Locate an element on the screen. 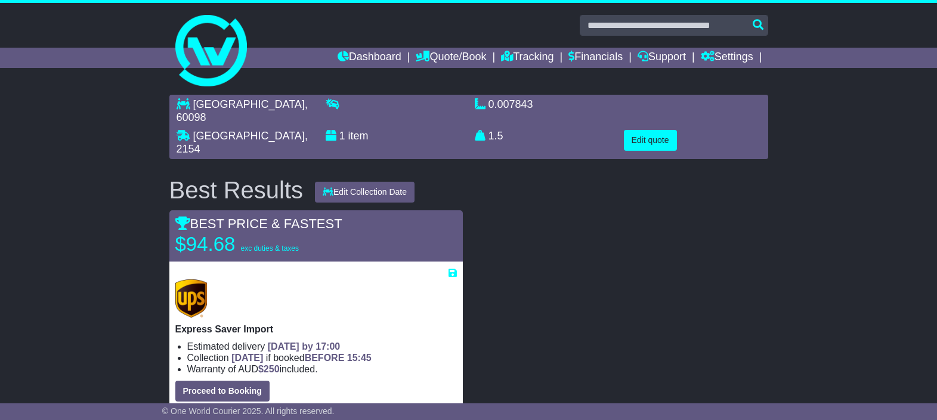 Image resolution: width=937 pixels, height=420 pixels. a: Dashboard is located at coordinates (369, 58).